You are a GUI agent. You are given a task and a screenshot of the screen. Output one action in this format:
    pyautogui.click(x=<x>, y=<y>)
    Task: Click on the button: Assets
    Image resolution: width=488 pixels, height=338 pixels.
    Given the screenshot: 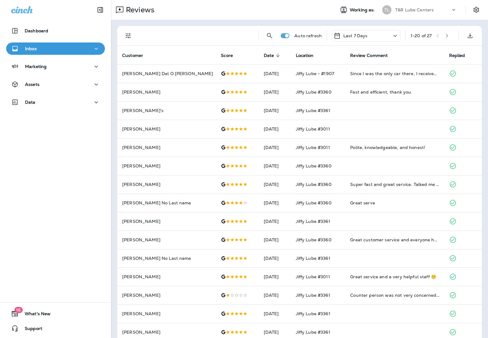 What is the action you would take?
    pyautogui.click(x=55, y=84)
    